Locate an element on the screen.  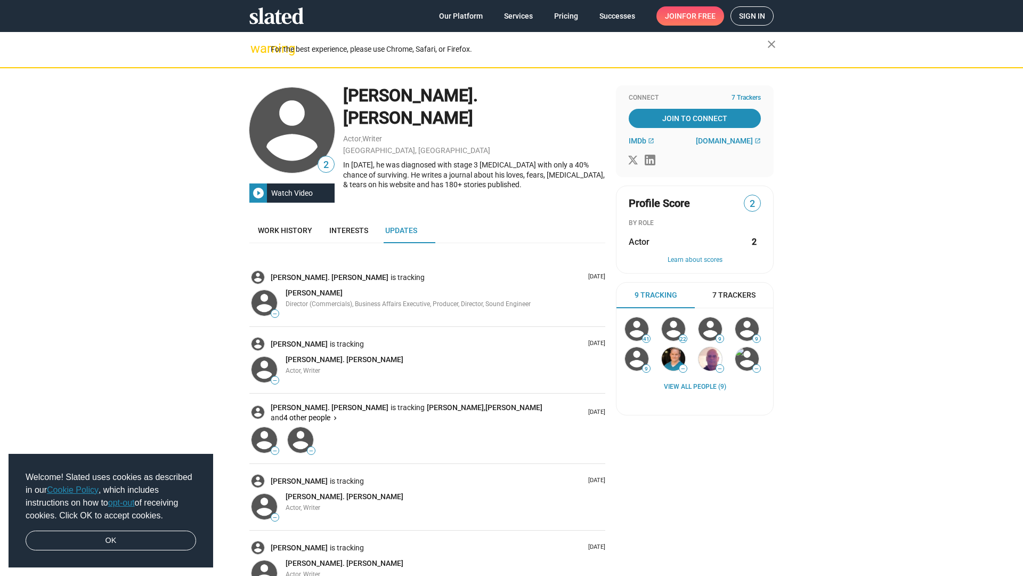
span: Services is located at coordinates (519, 16).